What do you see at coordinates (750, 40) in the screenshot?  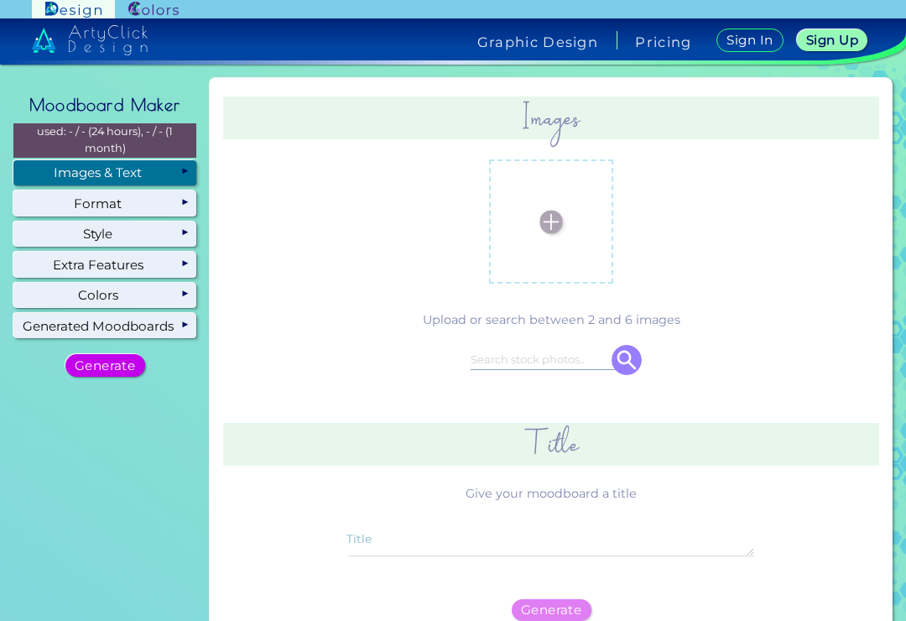 I see `h5: Sign In` at bounding box center [750, 40].